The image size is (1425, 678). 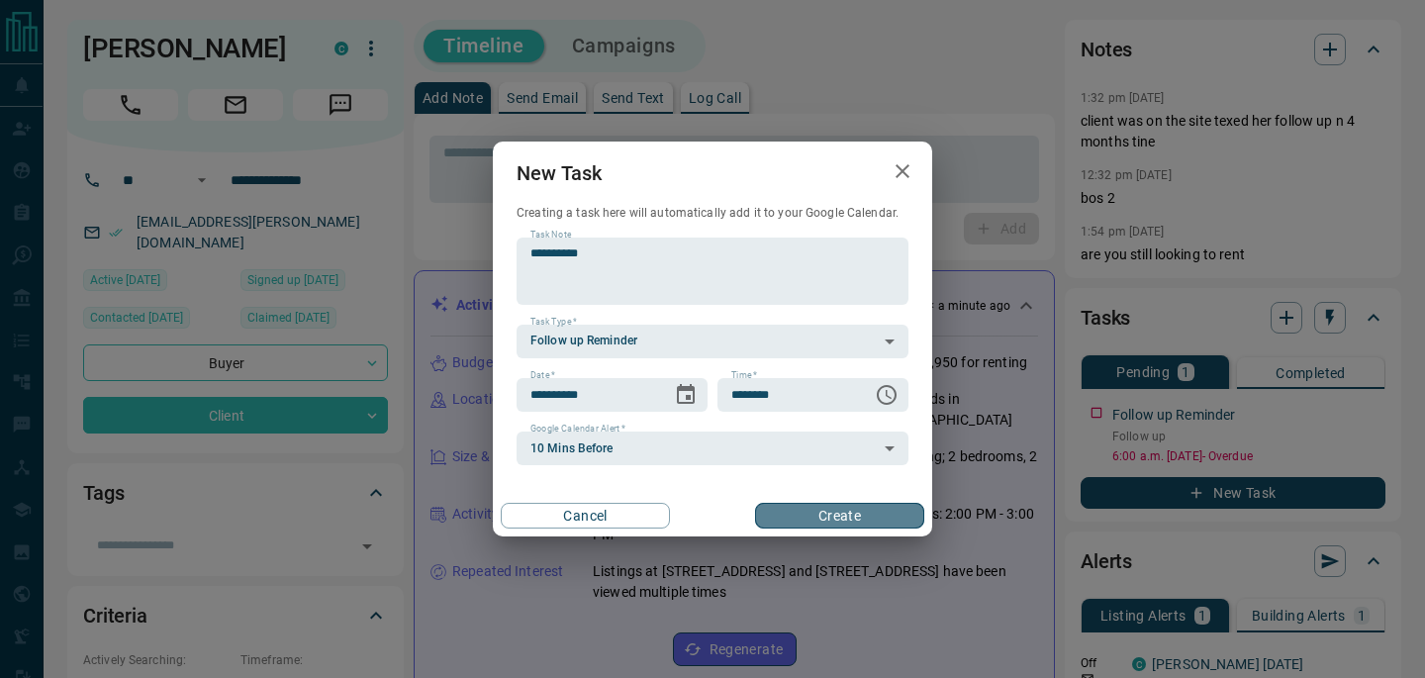 I want to click on label: Task Note, so click(x=550, y=235).